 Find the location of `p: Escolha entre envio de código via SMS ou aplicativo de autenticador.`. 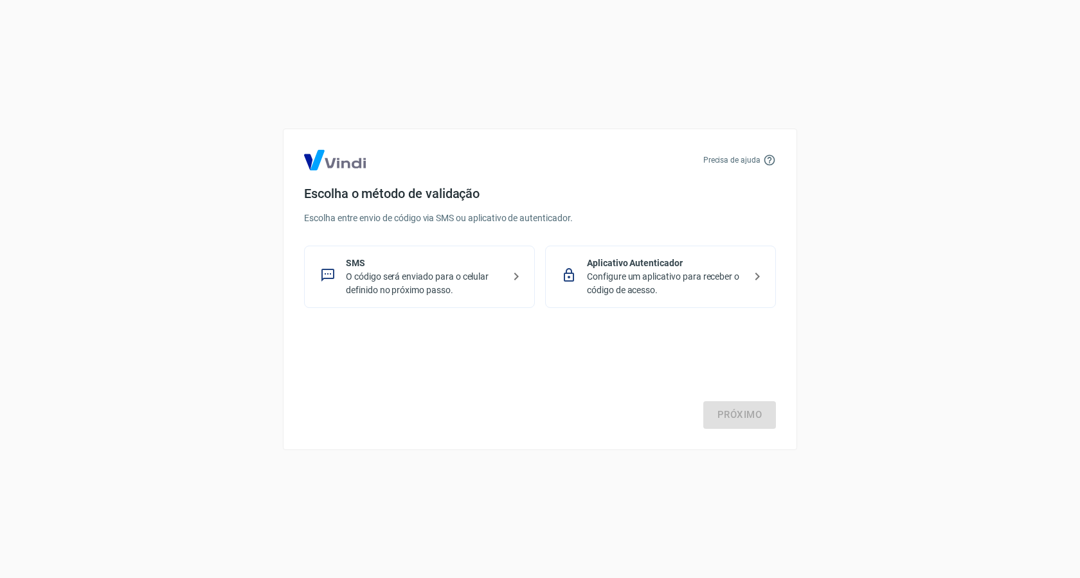

p: Escolha entre envio de código via SMS ou aplicativo de autenticador. is located at coordinates (540, 218).